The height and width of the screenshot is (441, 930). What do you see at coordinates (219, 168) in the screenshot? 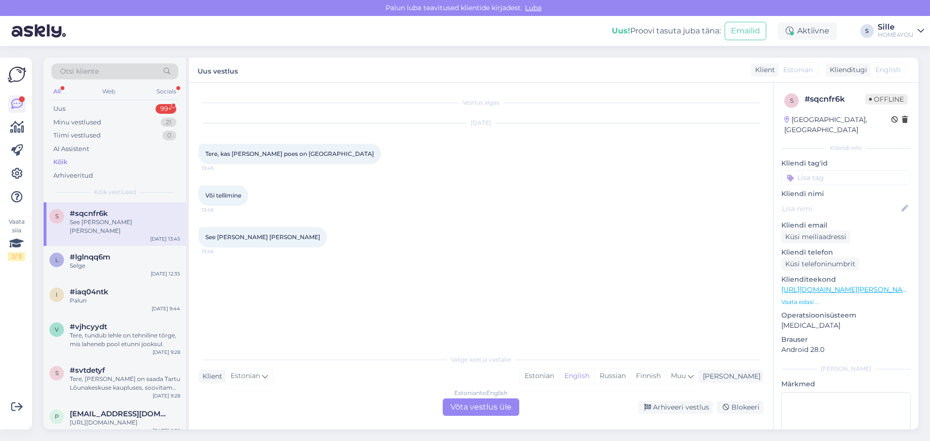
I see `span: 13:45` at bounding box center [219, 168].